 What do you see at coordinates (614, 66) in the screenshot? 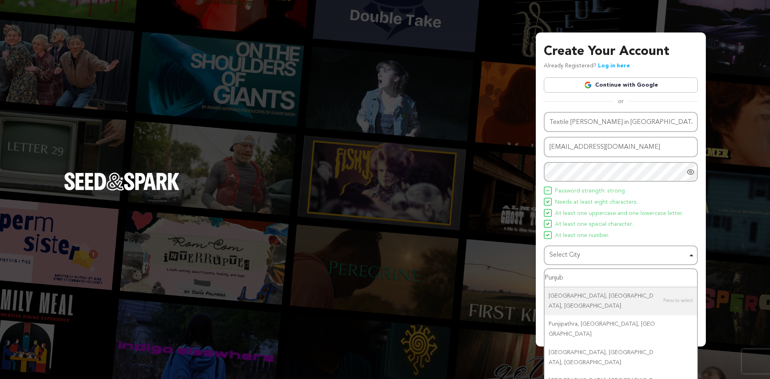
I see `a: Log in here` at bounding box center [614, 66].